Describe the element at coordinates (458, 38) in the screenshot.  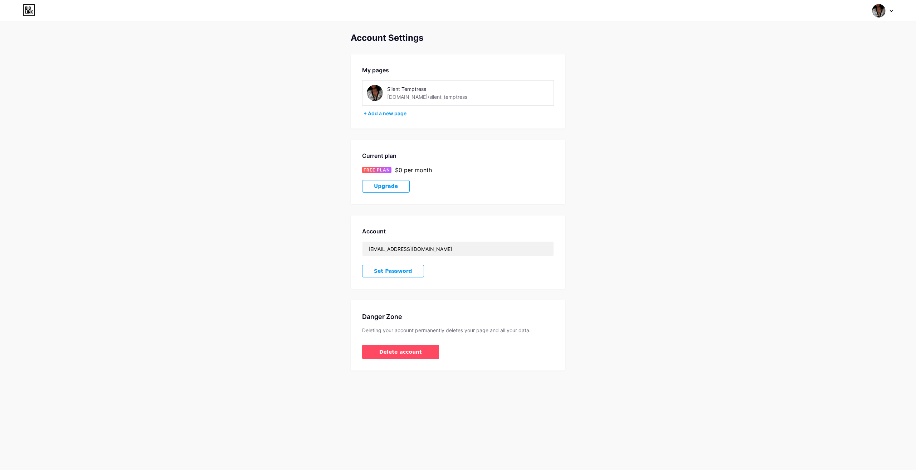
I see `div: Account Settings` at that location.